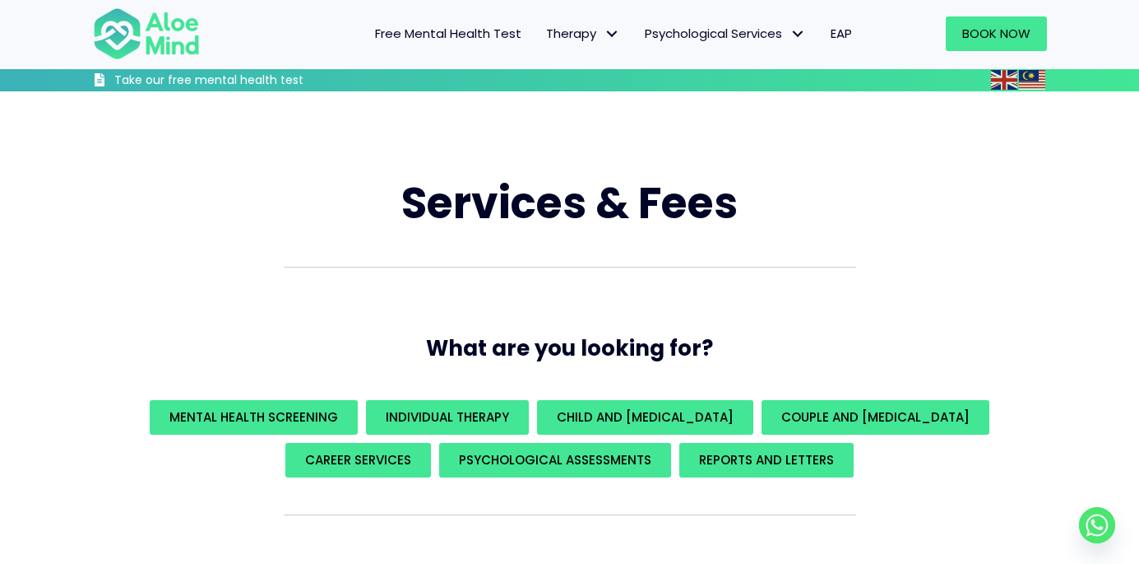  I want to click on span: Book Now, so click(996, 33).